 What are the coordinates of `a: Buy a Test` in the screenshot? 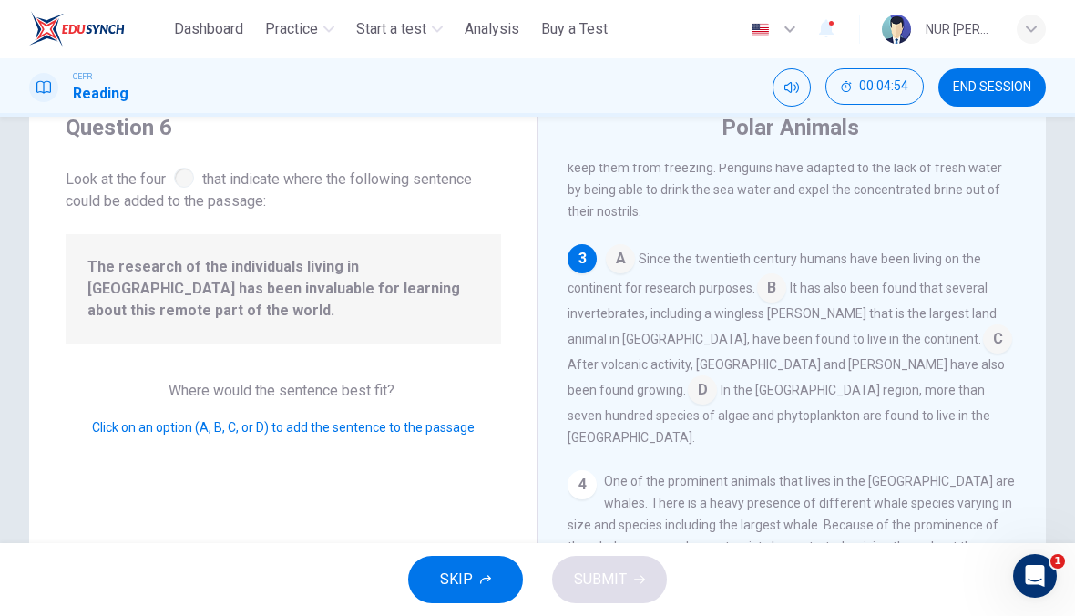 It's located at (574, 29).